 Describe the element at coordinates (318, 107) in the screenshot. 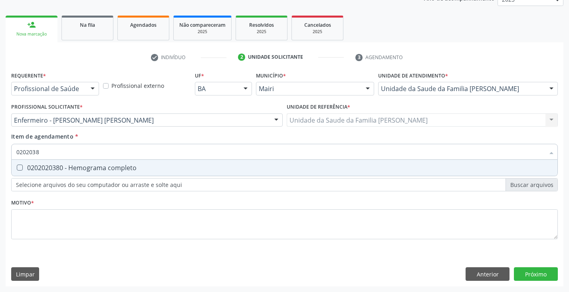

I see `label: Unidade de referência` at that location.